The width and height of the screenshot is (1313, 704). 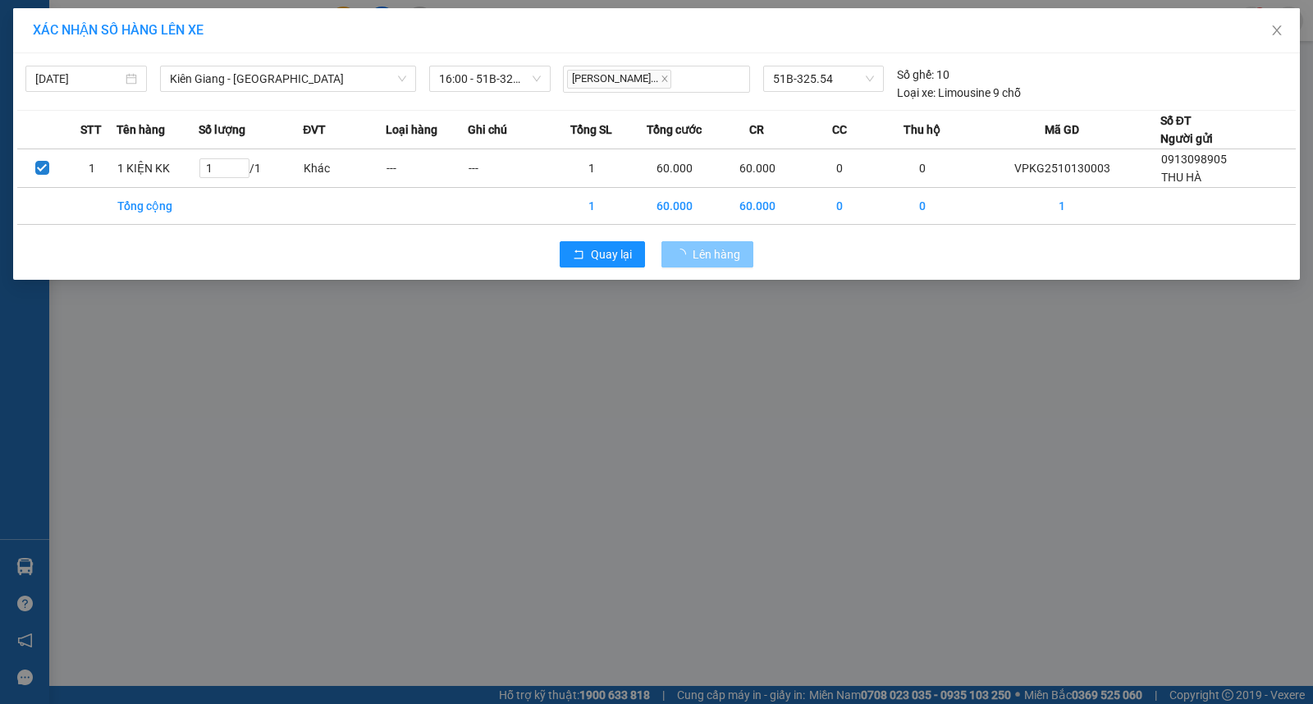 What do you see at coordinates (959, 93) in the screenshot?
I see `div: Limousine 9 chỗ` at bounding box center [959, 93].